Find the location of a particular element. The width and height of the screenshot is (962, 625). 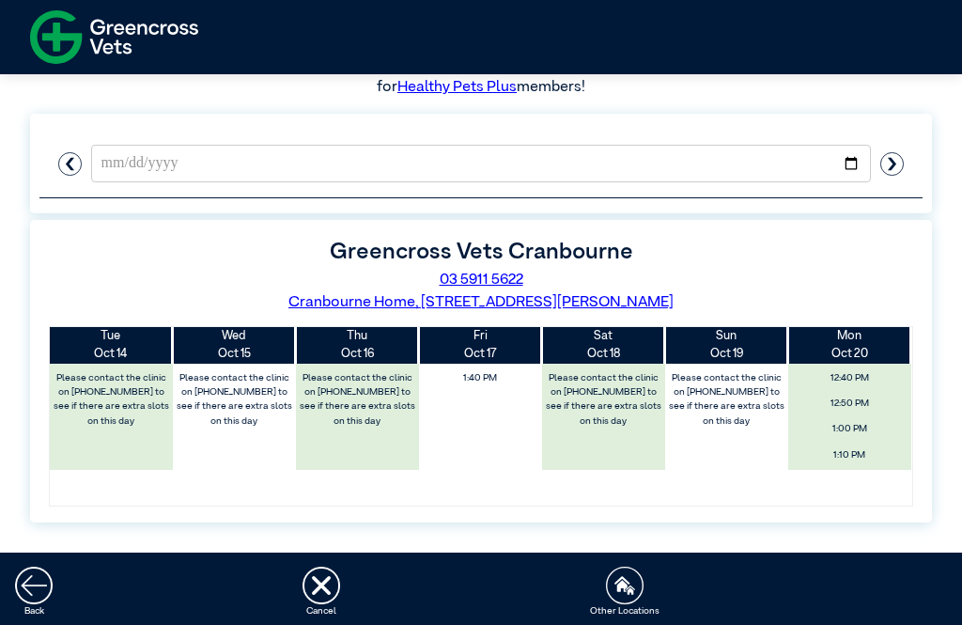

th: Oct 16 is located at coordinates (357, 345).